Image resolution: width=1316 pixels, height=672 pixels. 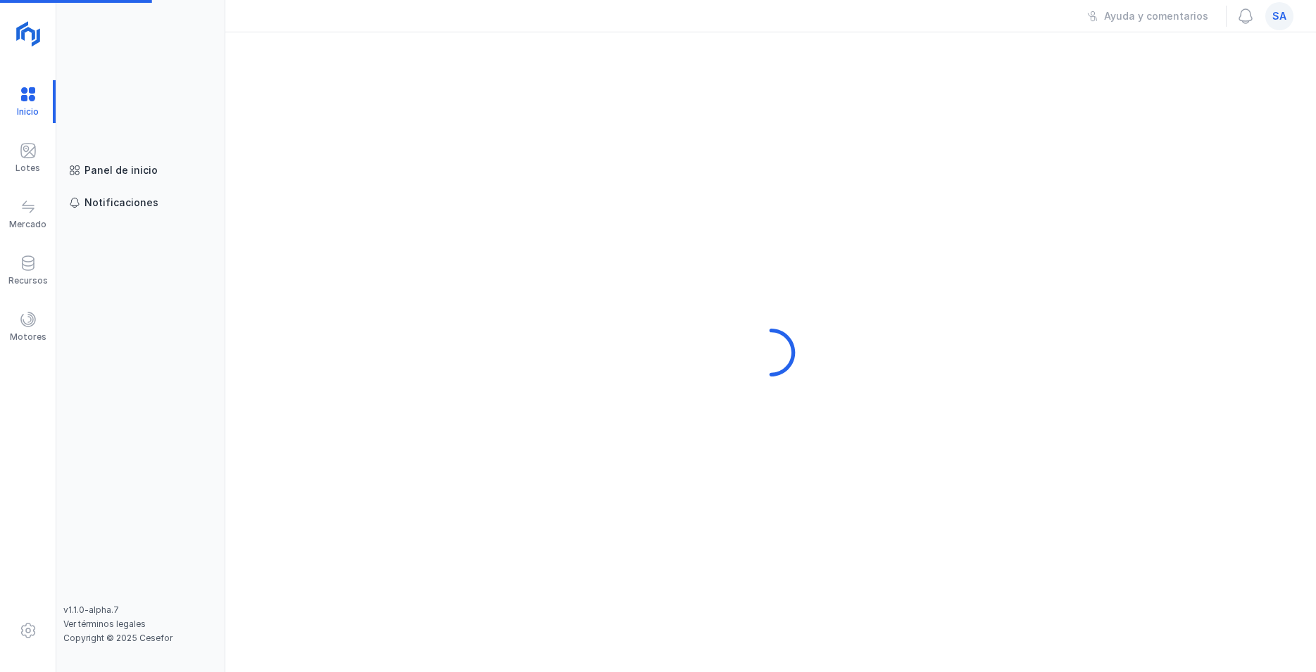 What do you see at coordinates (28, 281) in the screenshot?
I see `div: Recursos` at bounding box center [28, 281].